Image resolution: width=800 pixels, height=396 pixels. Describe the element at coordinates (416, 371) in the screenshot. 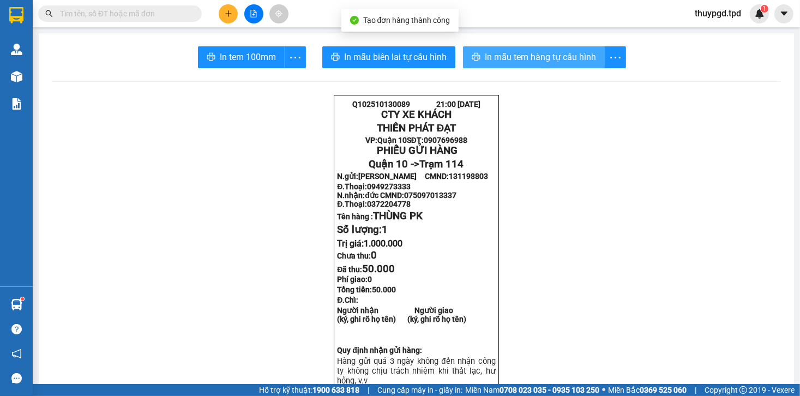

I see `span: Hàng gửi quá 3 ngày không đến nhận công ty không chịu trách nhiệm khi thất lạc, hư hỏn...` at that location.